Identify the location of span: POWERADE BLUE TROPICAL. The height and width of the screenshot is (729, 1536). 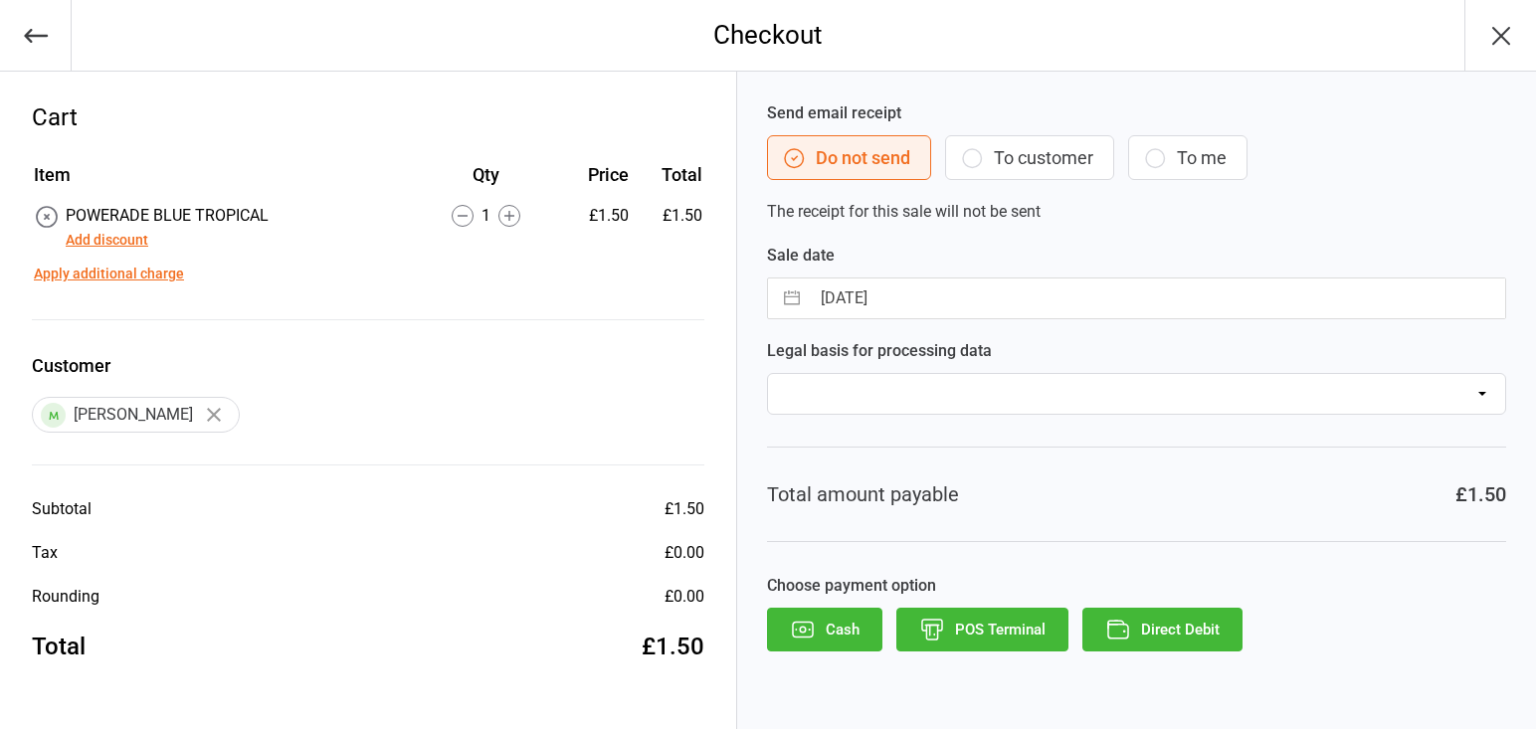
(167, 215).